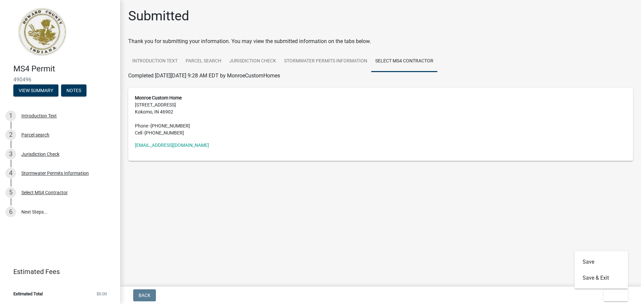 Image resolution: width=641 pixels, height=304 pixels. I want to click on img: Howard County, Indiana, so click(42, 32).